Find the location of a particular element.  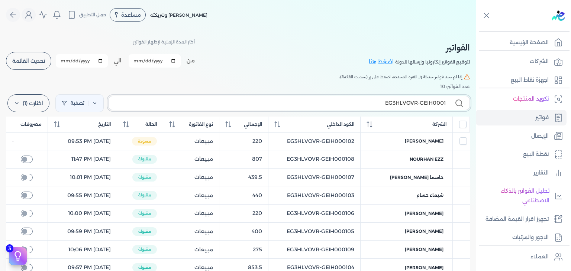

p: التقارير is located at coordinates (541, 173).